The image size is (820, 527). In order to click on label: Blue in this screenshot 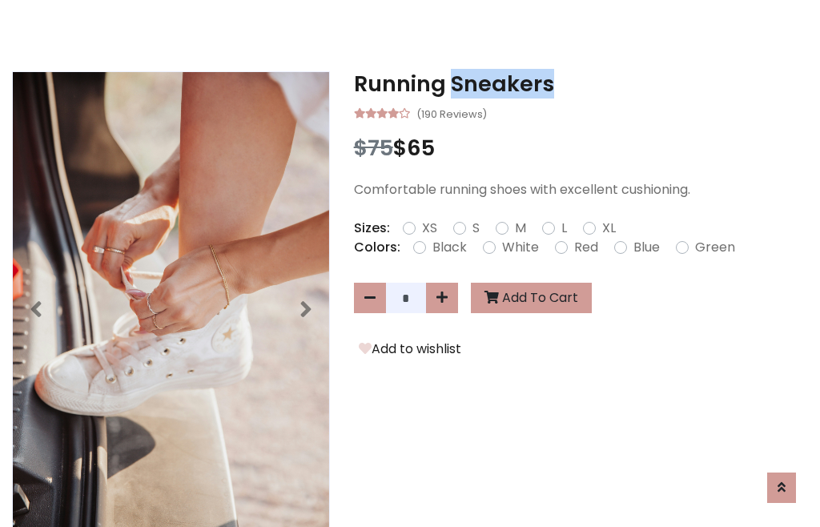, I will do `click(646, 247)`.